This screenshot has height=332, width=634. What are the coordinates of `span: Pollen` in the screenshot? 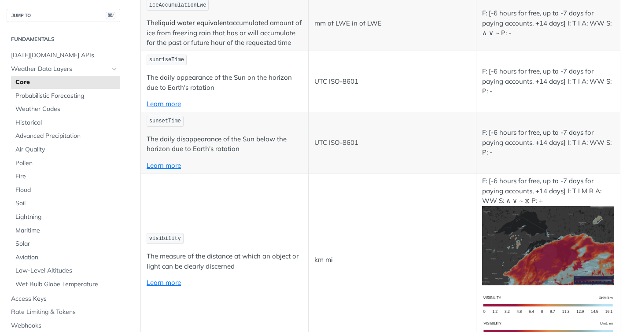 It's located at (66, 163).